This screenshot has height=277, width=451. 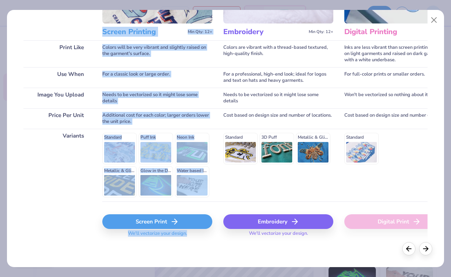 What do you see at coordinates (57, 118) in the screenshot?
I see `div: Price Per Unit` at bounding box center [57, 118].